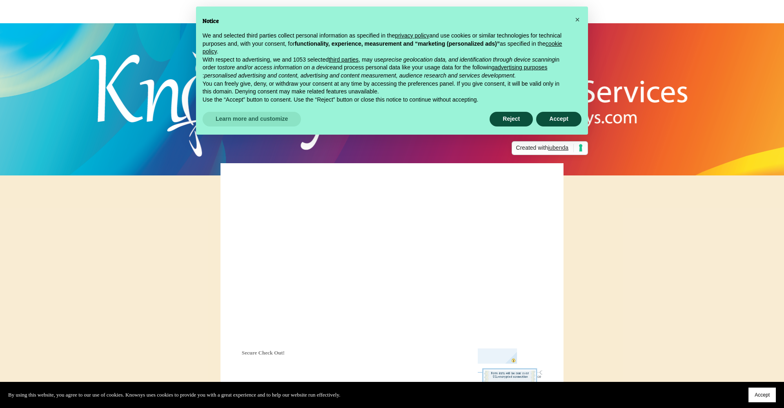 The image size is (784, 408). Describe the element at coordinates (510, 376) in the screenshot. I see `img: .75-ecwid-ssl-seal-01.png` at that location.